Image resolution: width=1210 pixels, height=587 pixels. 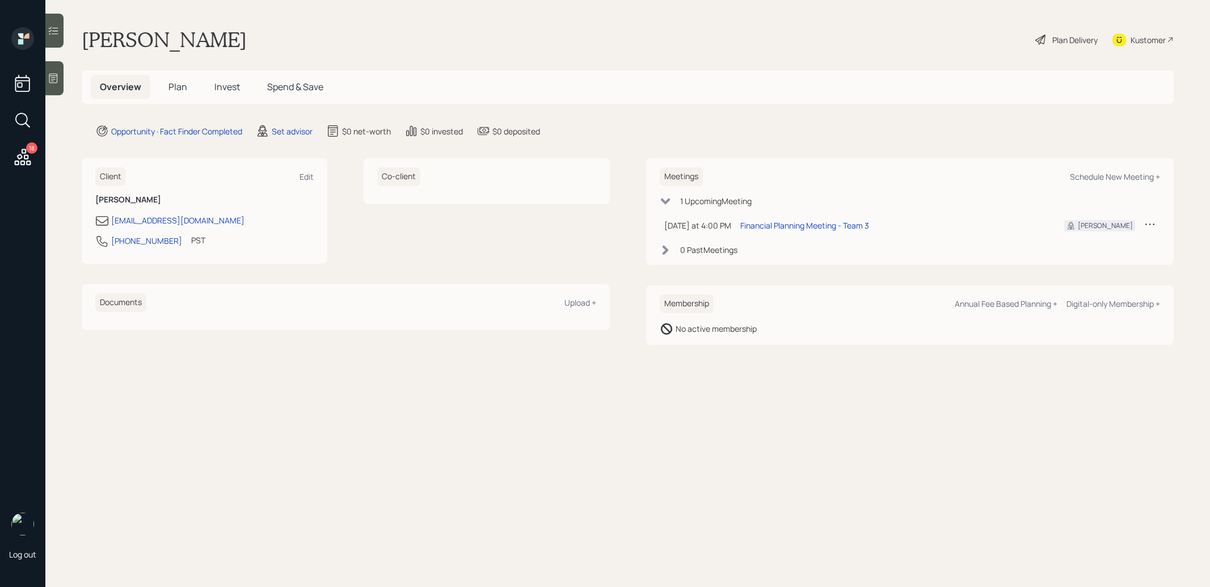 What do you see at coordinates (1115, 176) in the screenshot?
I see `div: Schedule New Meeting +` at bounding box center [1115, 176].